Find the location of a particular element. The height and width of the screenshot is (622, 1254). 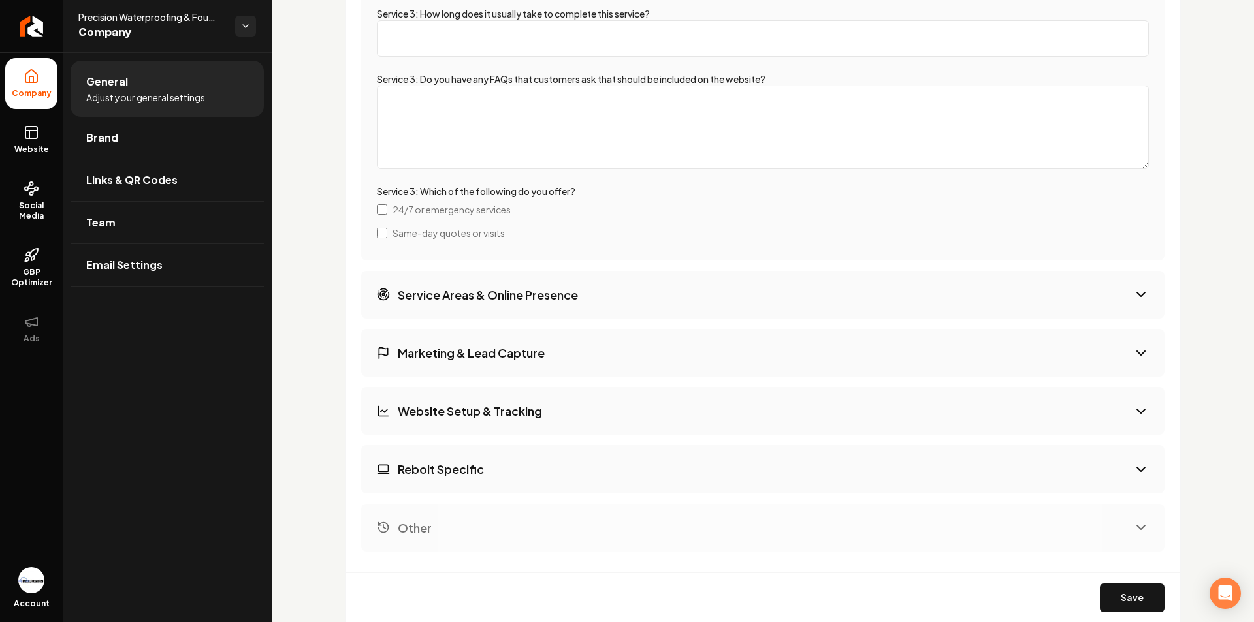

img: Precision Waterproofing & Foundation Repair is located at coordinates (31, 581).